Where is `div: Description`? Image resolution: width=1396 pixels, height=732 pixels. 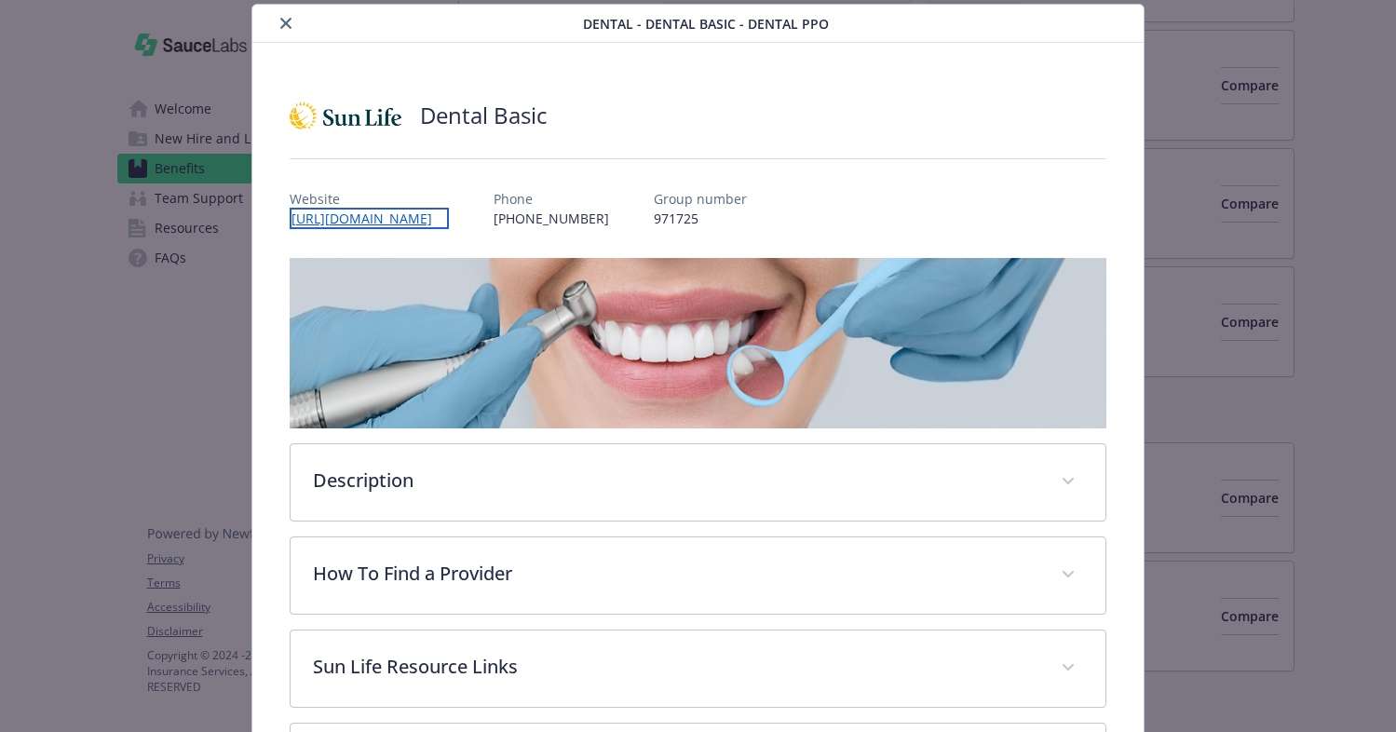 div: Description is located at coordinates (698, 482).